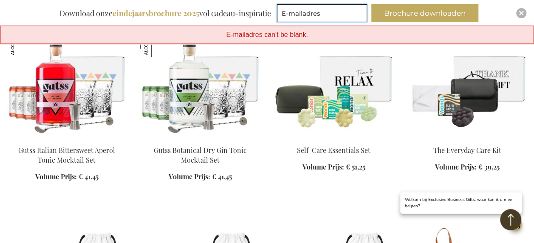 This screenshot has width=534, height=243. Describe the element at coordinates (200, 80) in the screenshot. I see `img: Gutss Botanical Dry Gin Tonic Mocktail Set` at that location.